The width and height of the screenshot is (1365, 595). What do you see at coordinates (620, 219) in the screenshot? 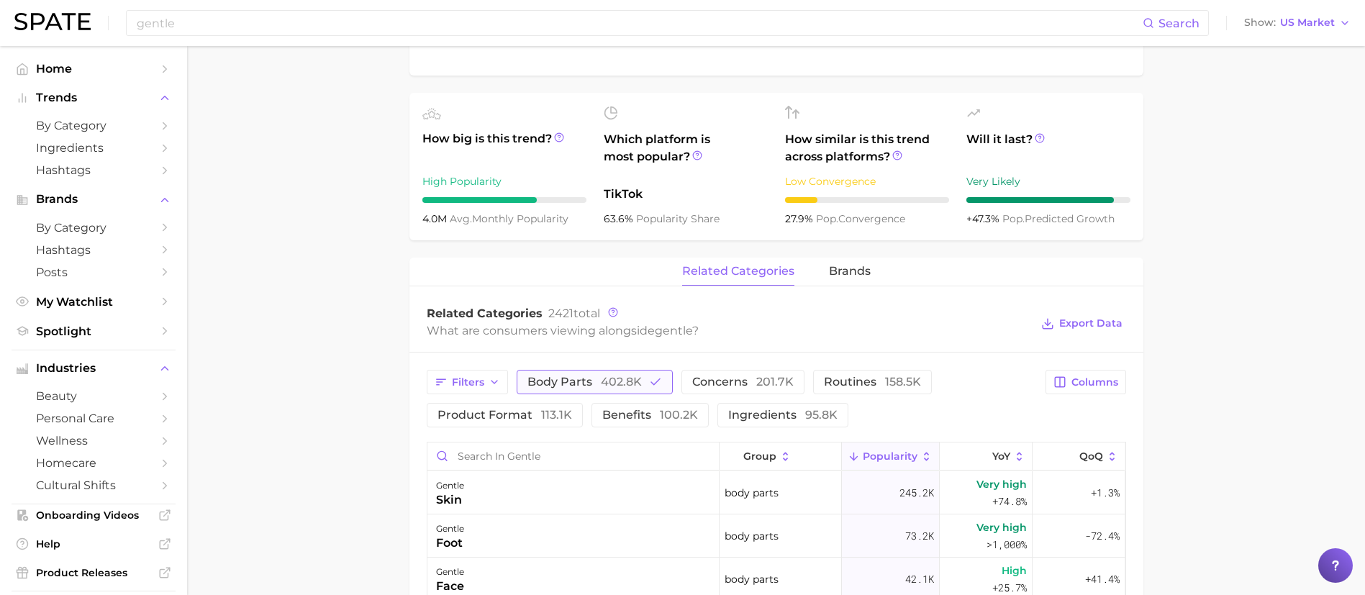
I see `span: 63.6%` at bounding box center [620, 219].